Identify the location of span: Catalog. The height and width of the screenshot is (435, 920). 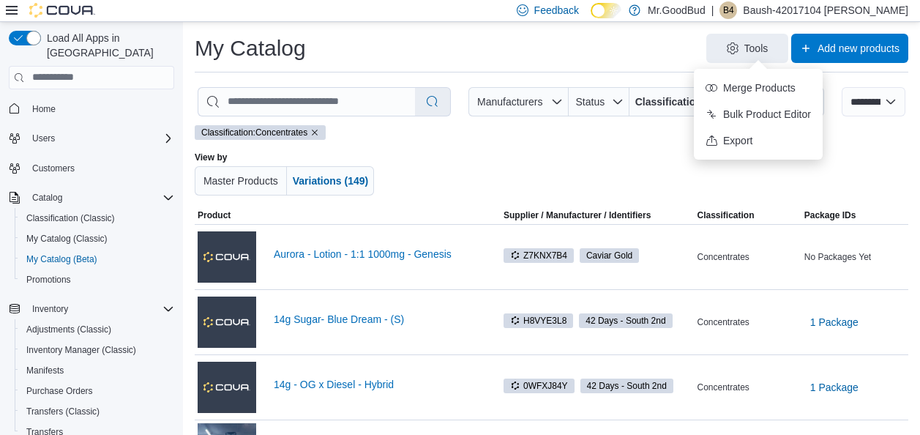
(47, 198).